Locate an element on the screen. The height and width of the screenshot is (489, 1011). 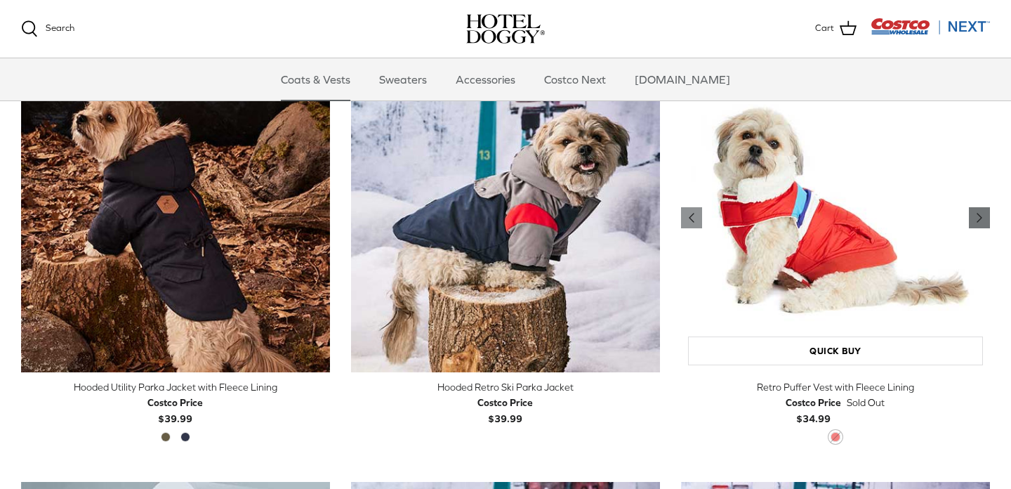
img: Costco Next is located at coordinates (930, 26).